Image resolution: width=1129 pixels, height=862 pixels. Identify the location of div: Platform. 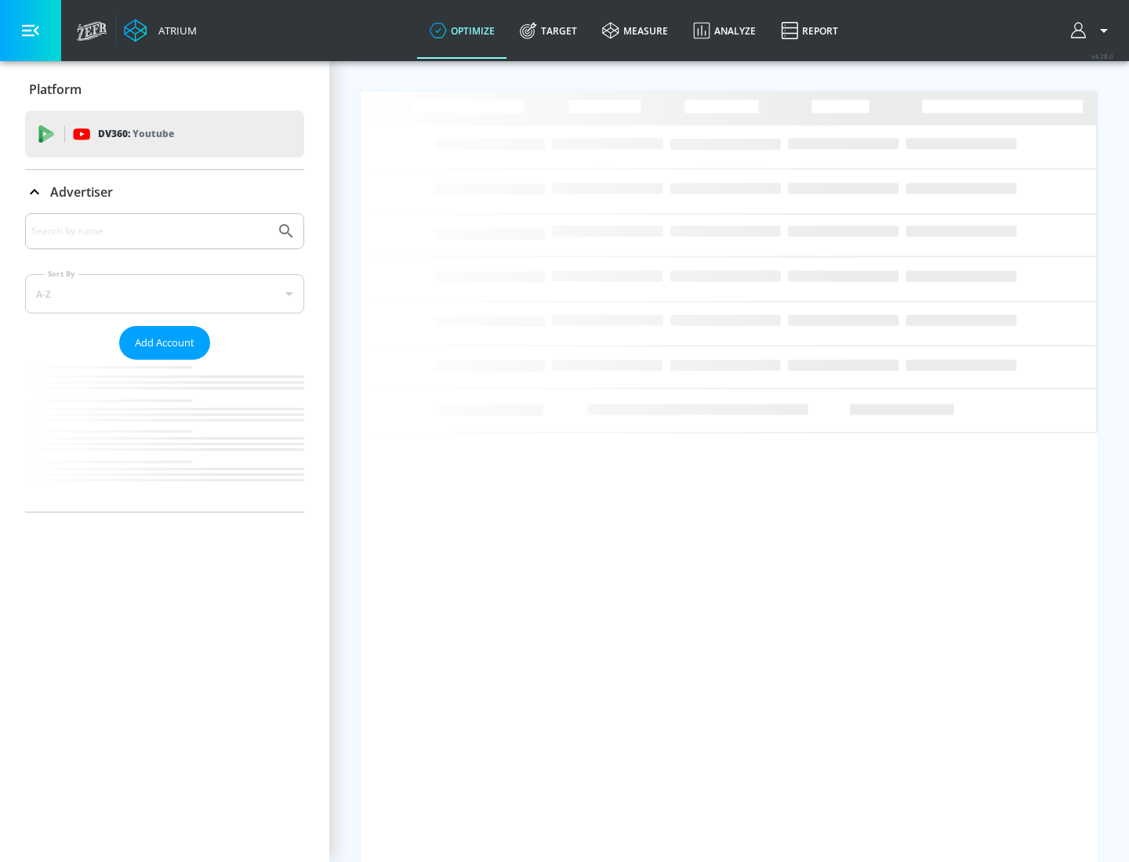
(165, 89).